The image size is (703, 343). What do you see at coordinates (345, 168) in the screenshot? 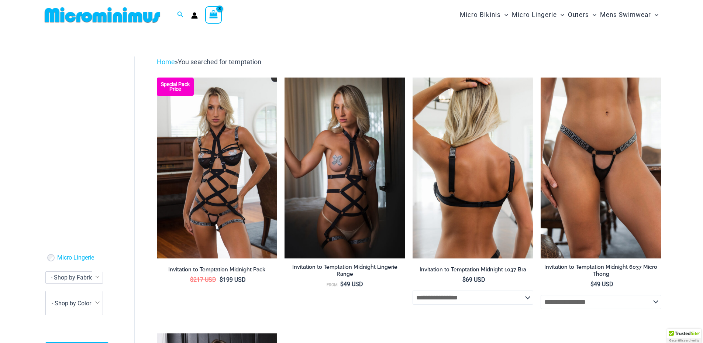
I see `img: Invitation to Temptation Midnight 1954 Bodysuit 11` at bounding box center [345, 168].